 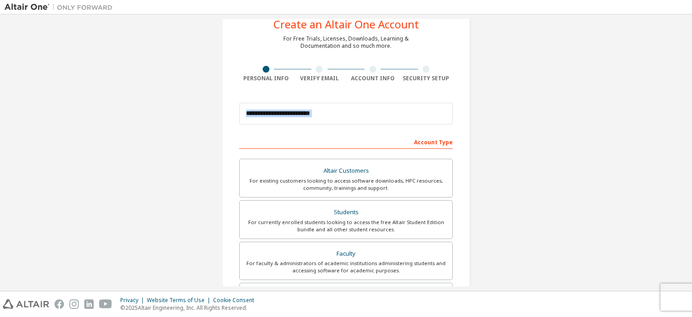 What do you see at coordinates (346, 171) in the screenshot?
I see `div: Altair Customers` at bounding box center [346, 171].